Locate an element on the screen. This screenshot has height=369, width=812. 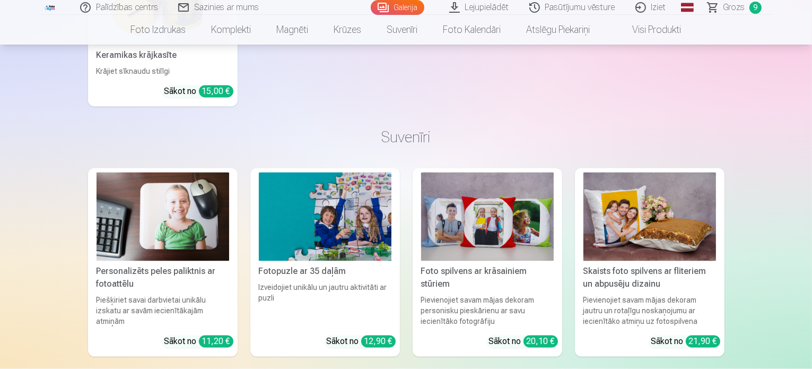
div: Pievienojiet savam mājas dekoram personisku pieskārienu ar savu iecienītāko fotogrāfiju is located at coordinates (488, 311).